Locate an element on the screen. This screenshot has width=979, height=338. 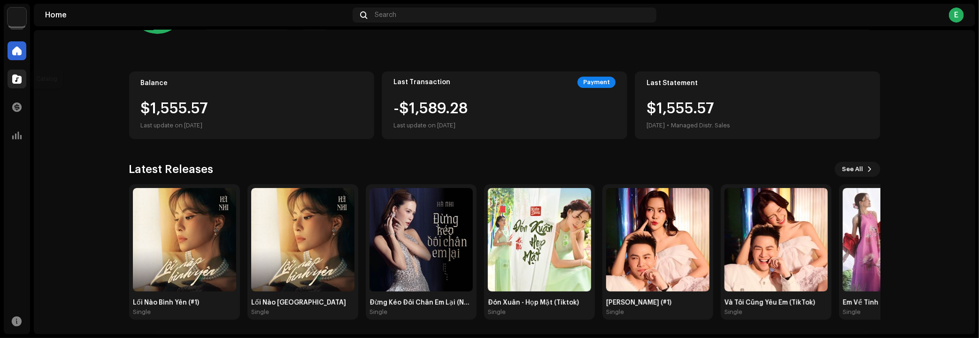
div: Home is located at coordinates (197, 15).